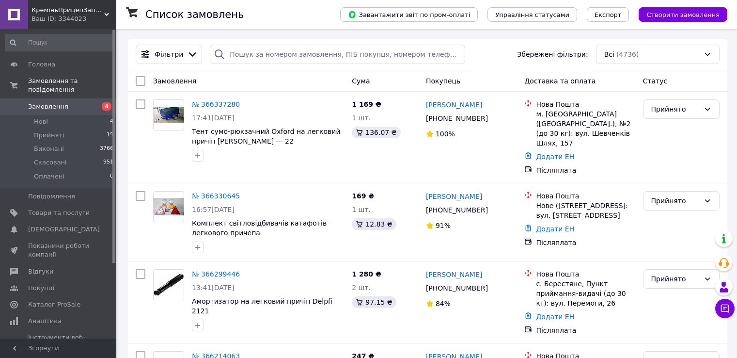  Describe the element at coordinates (725, 308) in the screenshot. I see `button: Чат з покупцем` at that location.